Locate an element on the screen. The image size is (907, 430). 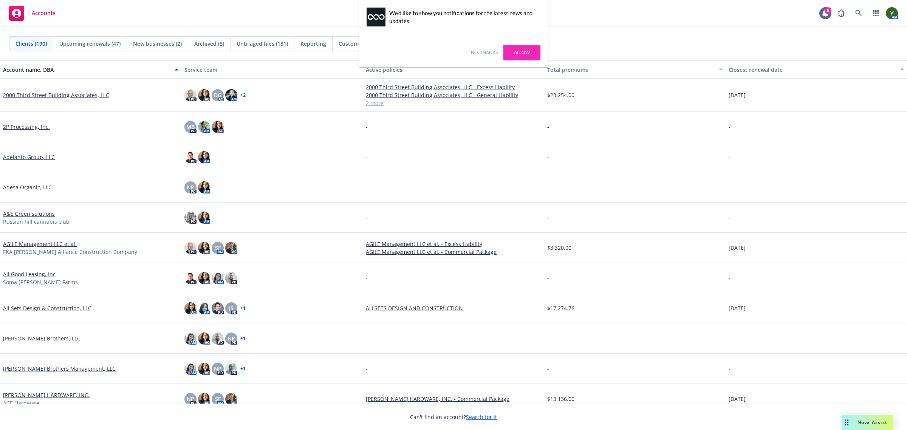
span: Untriaged files (131) is located at coordinates (262, 43).